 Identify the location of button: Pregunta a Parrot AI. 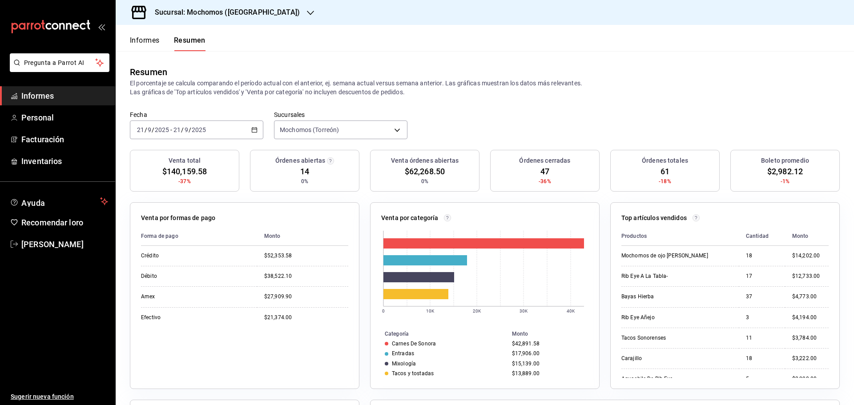
(60, 63).